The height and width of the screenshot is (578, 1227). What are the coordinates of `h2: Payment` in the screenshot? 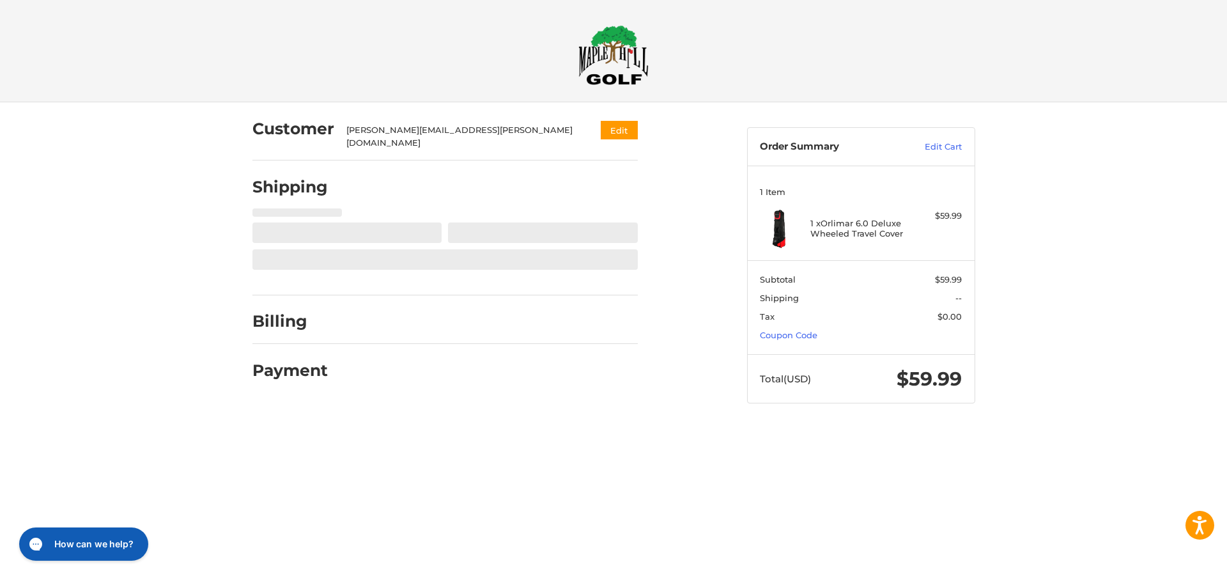 It's located at (290, 370).